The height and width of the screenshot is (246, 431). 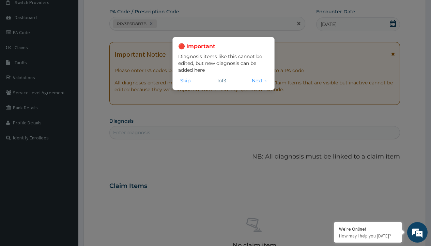 I want to click on div: We're Online!, so click(x=368, y=229).